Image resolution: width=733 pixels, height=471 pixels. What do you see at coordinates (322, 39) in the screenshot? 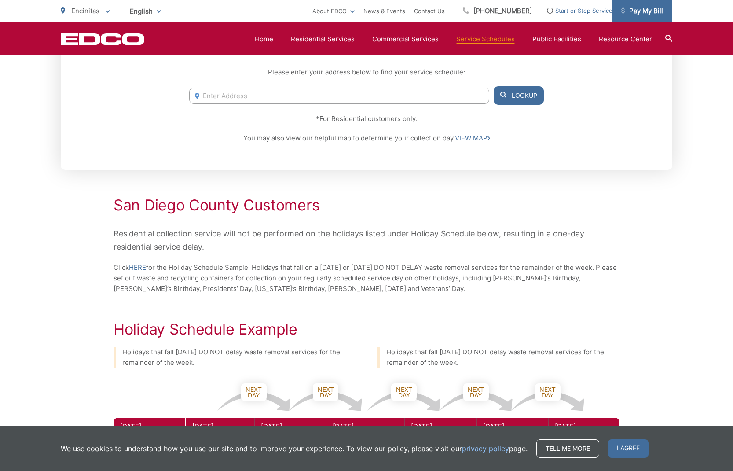
I see `a: Residential Services` at bounding box center [322, 39].